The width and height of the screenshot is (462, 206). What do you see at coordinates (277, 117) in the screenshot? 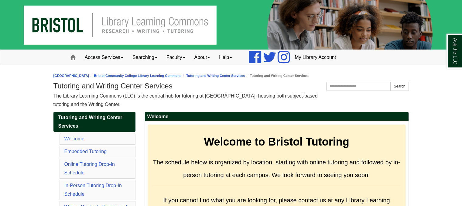
I see `h2: Welcome` at bounding box center [277, 117].